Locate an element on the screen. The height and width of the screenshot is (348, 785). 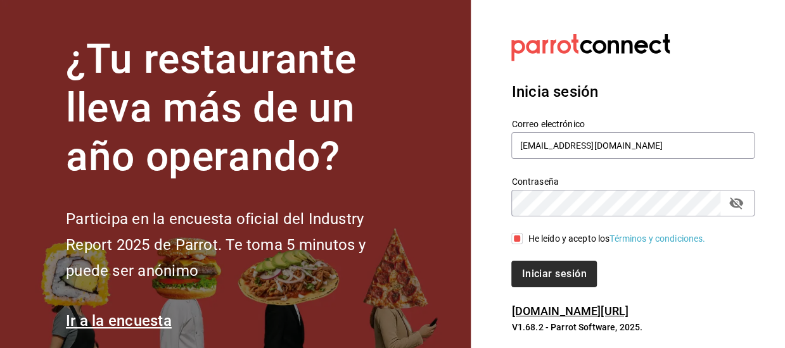
h2: Participa en la encuesta oficial del Industry Report 2025 de Parrot. Te toma 5 minutos y puede se... is located at coordinates (237, 245).